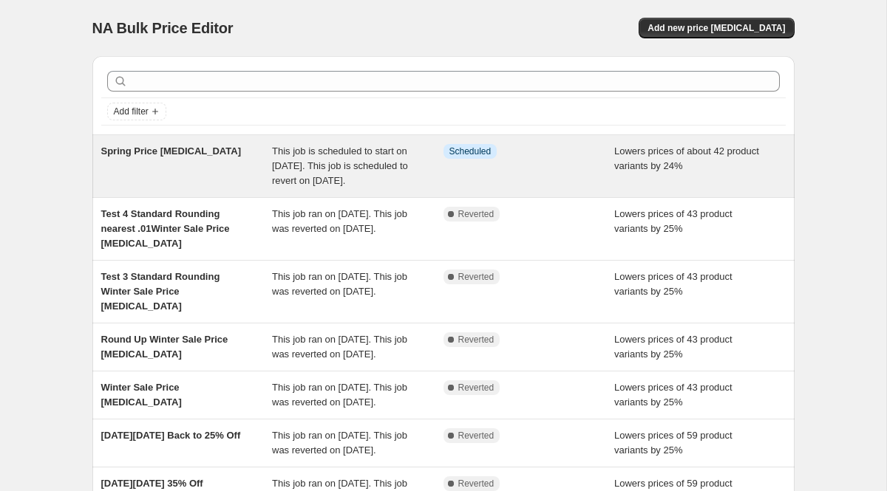  What do you see at coordinates (673, 443) in the screenshot?
I see `span: Lowers prices of 59 product variants by 25%` at bounding box center [673, 443].